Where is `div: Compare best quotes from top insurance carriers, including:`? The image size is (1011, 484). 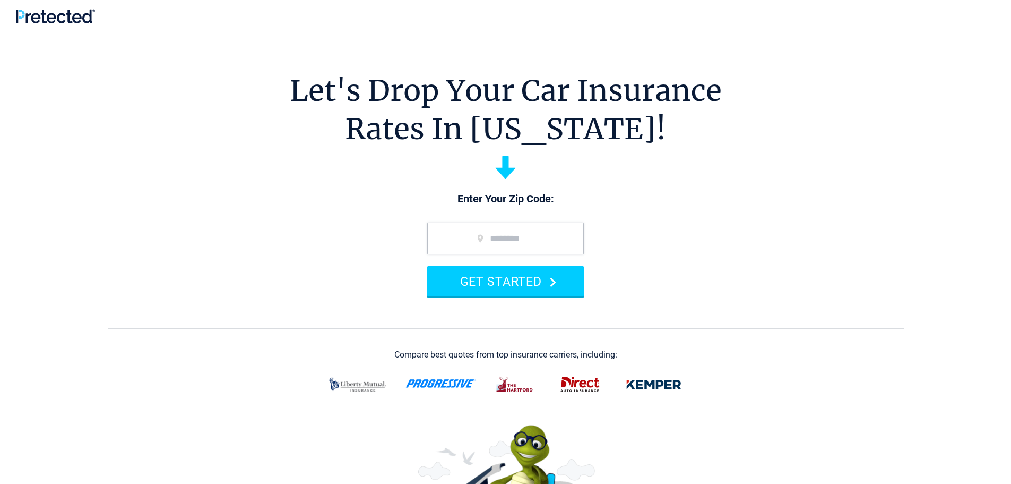
div: Compare best quotes from top insurance carriers, including: is located at coordinates (506, 355).